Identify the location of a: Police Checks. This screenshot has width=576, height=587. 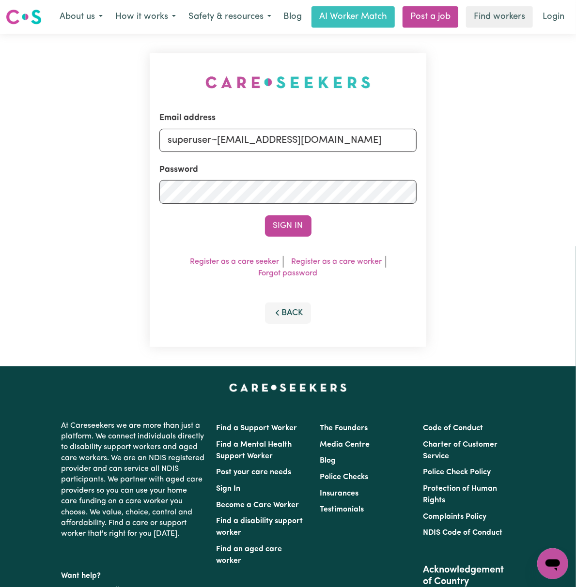
(344, 477).